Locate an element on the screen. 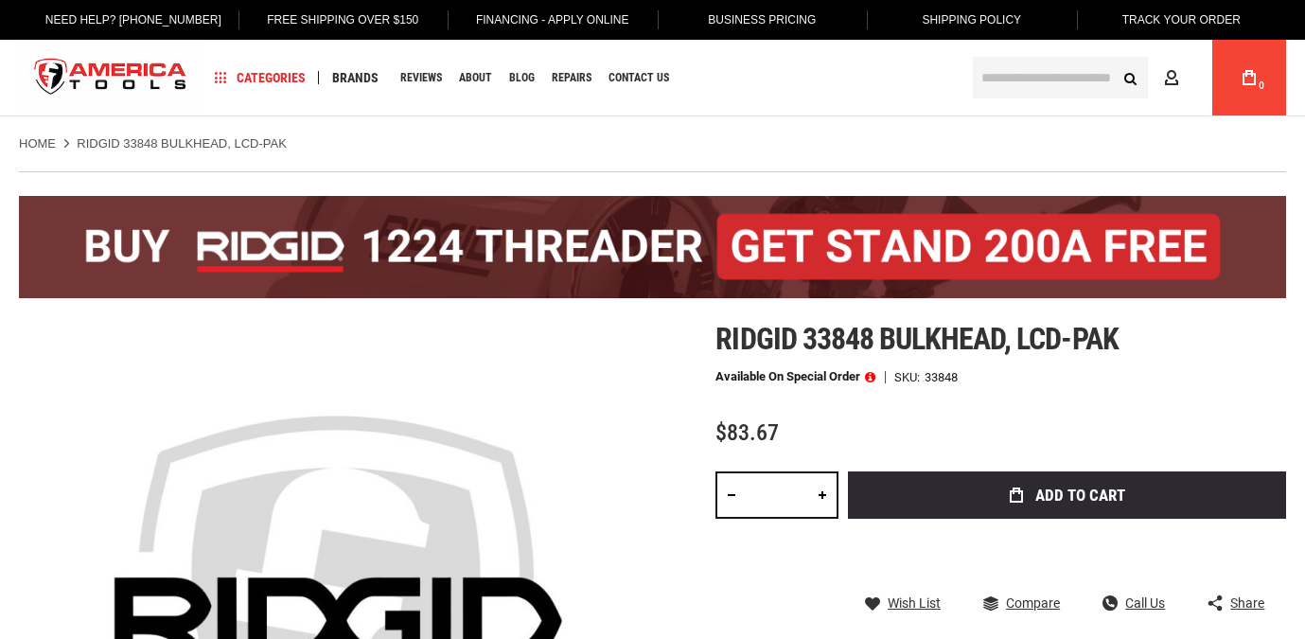 This screenshot has width=1305, height=639. a: Categories is located at coordinates (260, 78).